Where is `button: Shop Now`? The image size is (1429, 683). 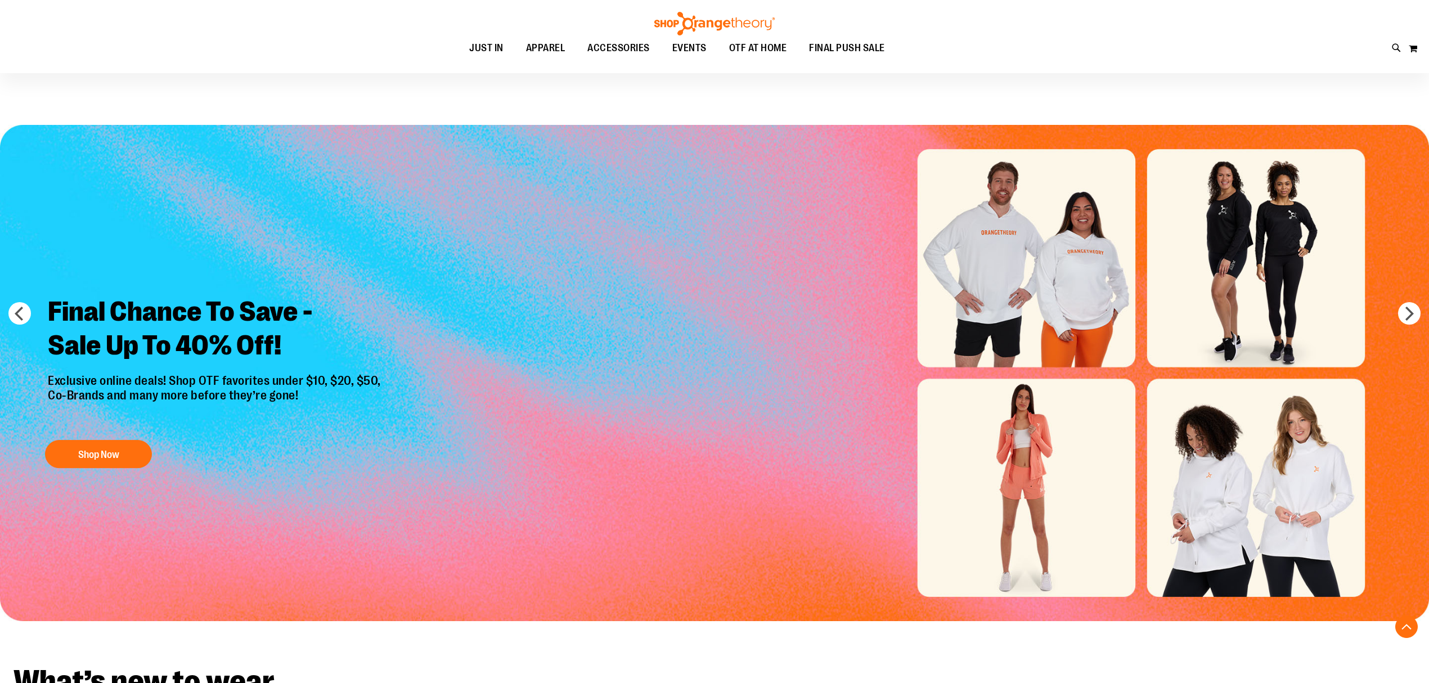 button: Shop Now is located at coordinates (98, 454).